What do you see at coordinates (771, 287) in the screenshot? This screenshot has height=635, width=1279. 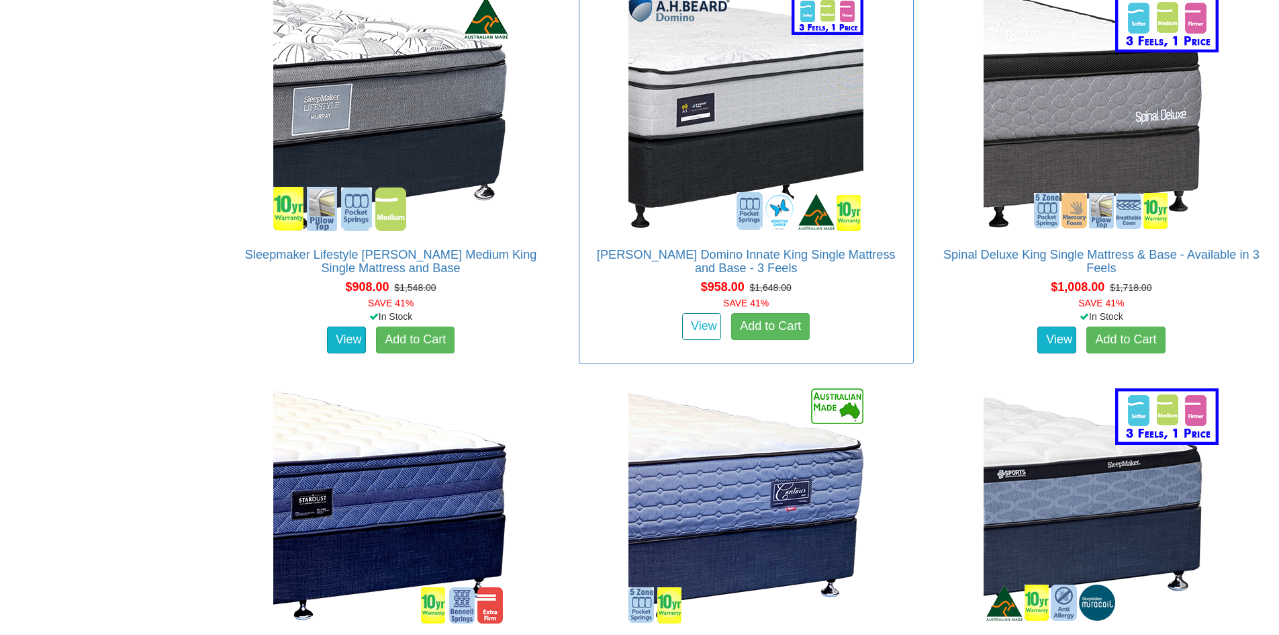 I see `del: $1,648.00` at bounding box center [771, 287].